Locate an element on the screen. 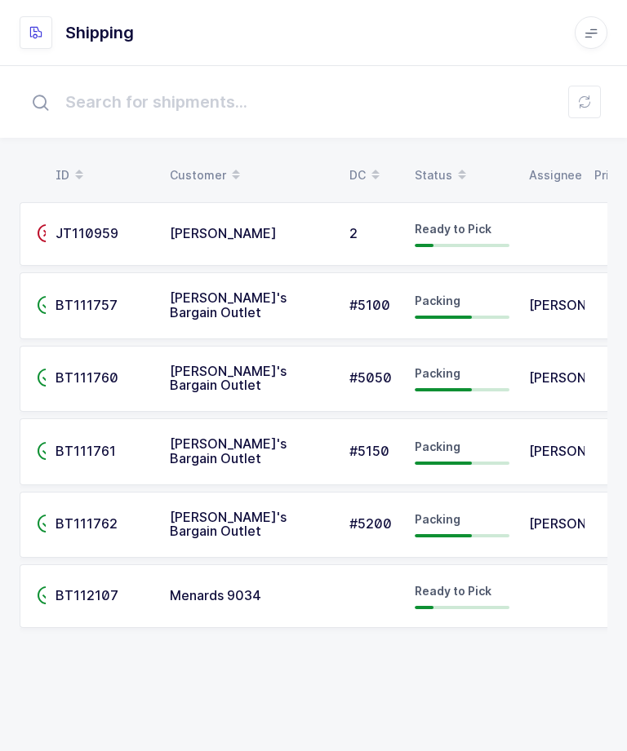 The image size is (627, 751). span: JT110959 is located at coordinates (86, 233).